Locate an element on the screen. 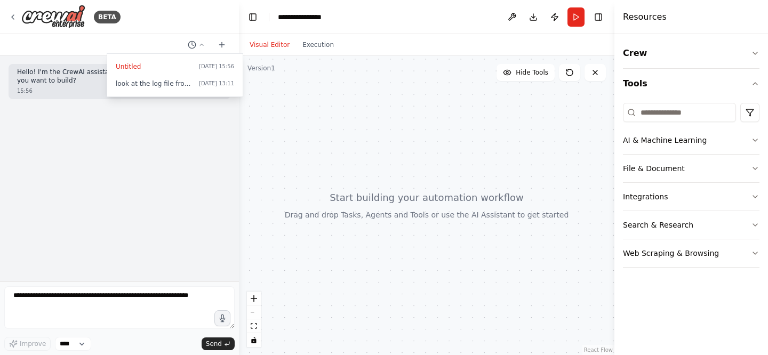  button: toggle interactivity is located at coordinates (254, 340).